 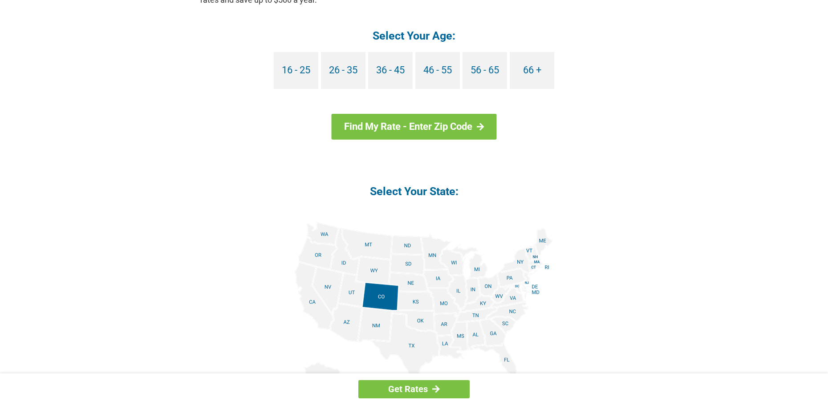 I want to click on a: Get Rates, so click(x=414, y=389).